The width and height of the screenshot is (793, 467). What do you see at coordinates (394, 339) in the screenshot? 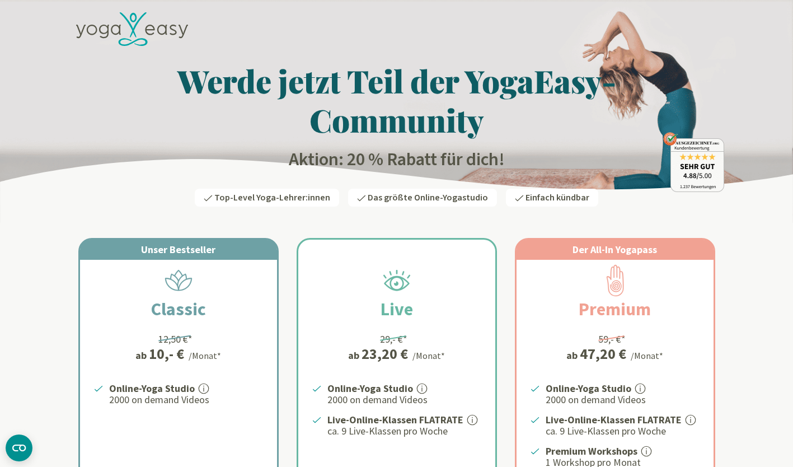
I see `div: 29,- €*` at bounding box center [394, 339].